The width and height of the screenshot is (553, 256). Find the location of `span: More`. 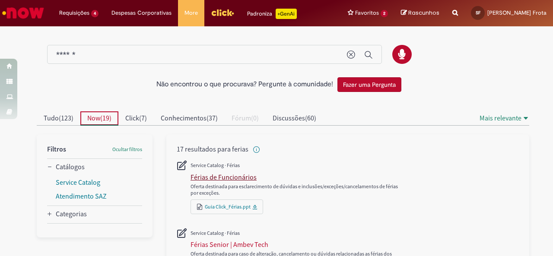

span: More is located at coordinates (191, 13).